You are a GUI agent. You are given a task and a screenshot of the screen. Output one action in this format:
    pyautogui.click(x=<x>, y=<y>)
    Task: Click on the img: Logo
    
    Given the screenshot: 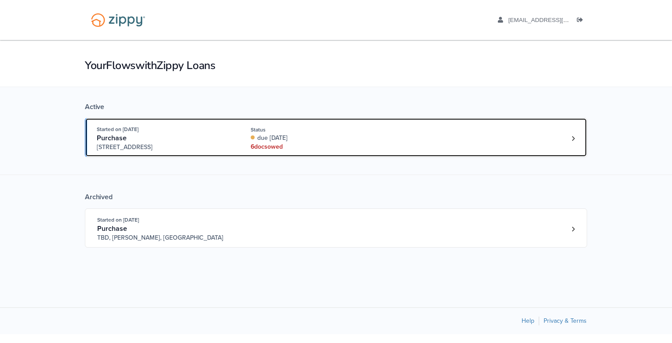 What is the action you would take?
    pyautogui.click(x=118, y=20)
    